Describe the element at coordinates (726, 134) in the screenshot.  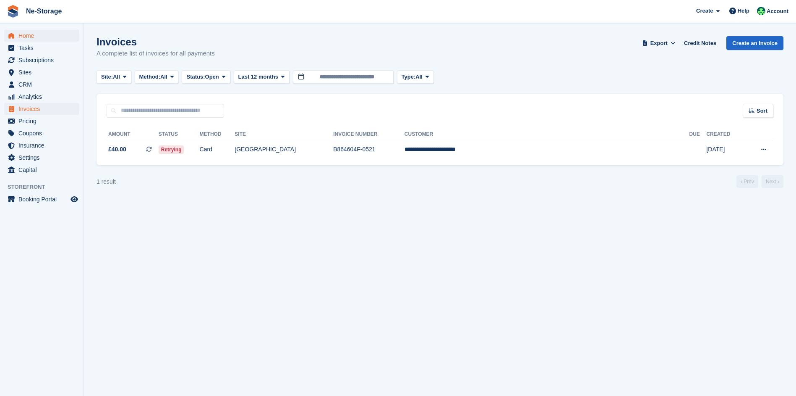
I see `th: Created` at that location.